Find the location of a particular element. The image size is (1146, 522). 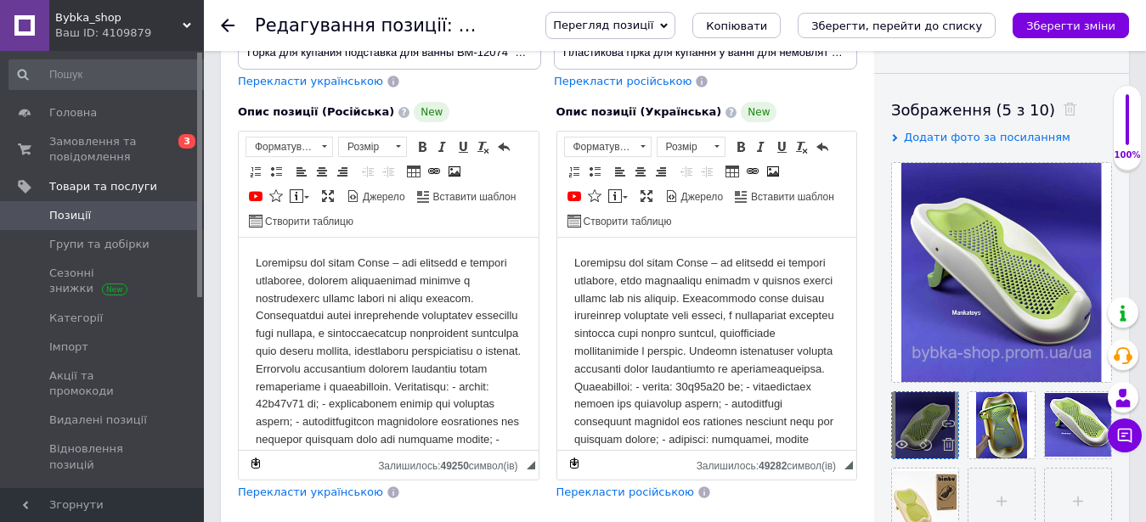

i: Зберегти, перейти до списку is located at coordinates (896, 25).